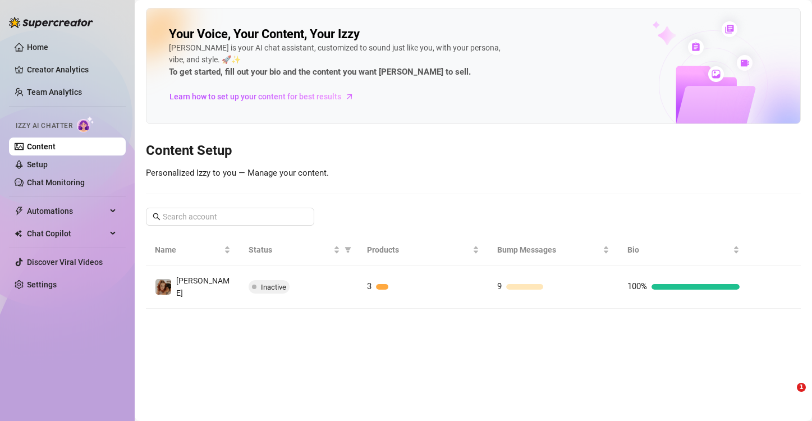  What do you see at coordinates (369, 286) in the screenshot?
I see `span: 3` at bounding box center [369, 286].